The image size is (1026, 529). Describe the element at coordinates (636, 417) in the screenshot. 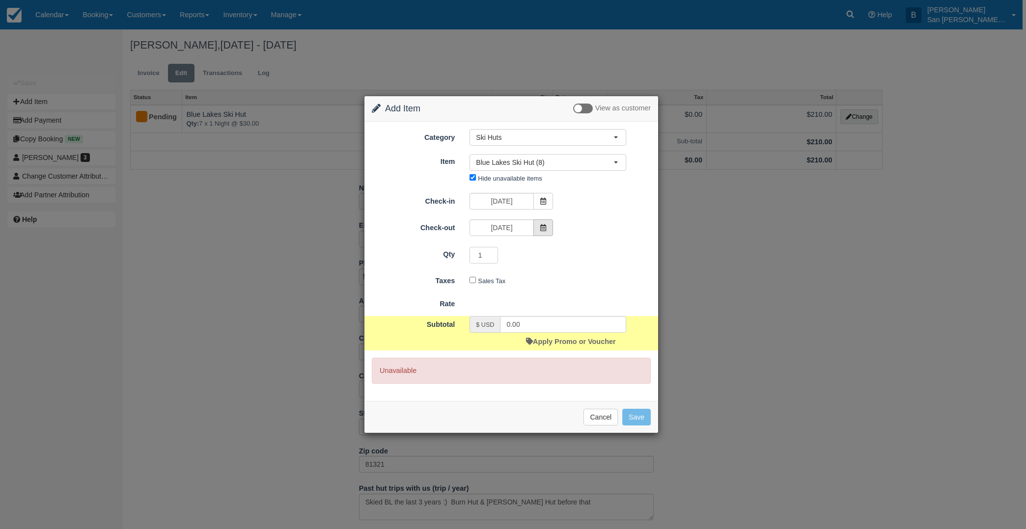

I see `button: Save` at that location.